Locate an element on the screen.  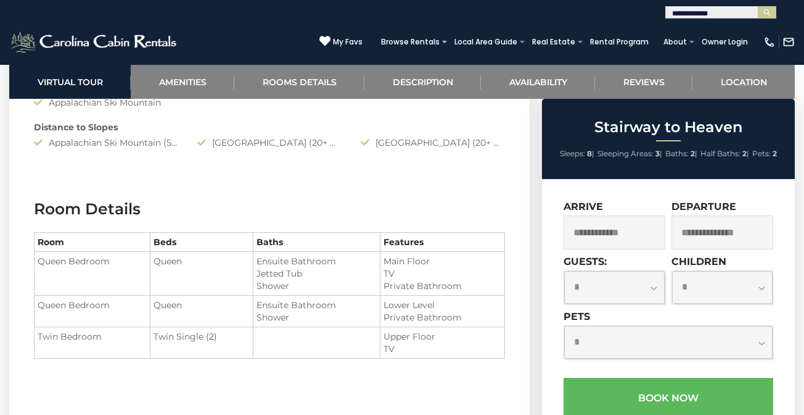
label: Arrive is located at coordinates (584, 206).